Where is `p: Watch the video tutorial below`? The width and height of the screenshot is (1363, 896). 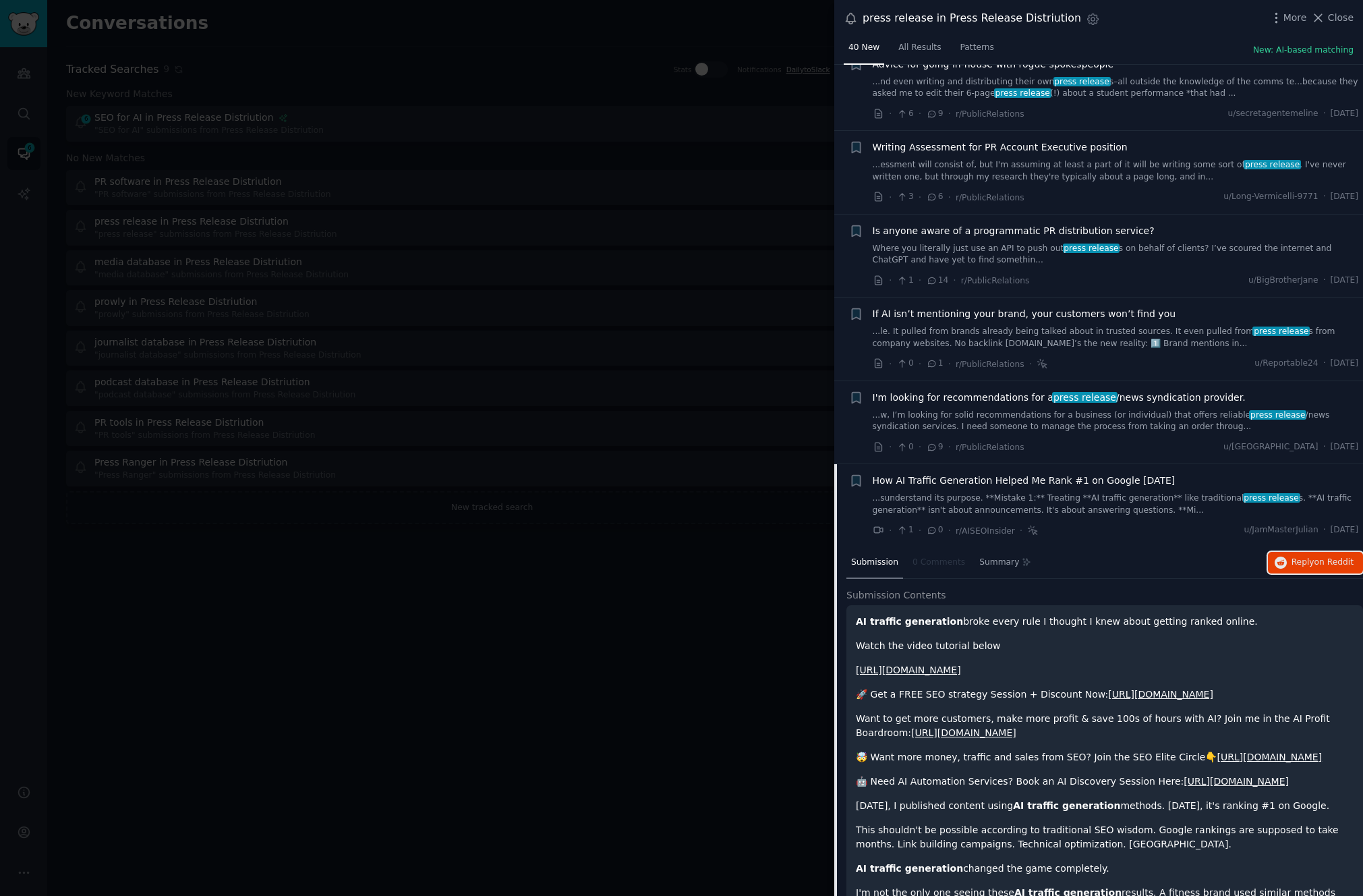
p: Watch the video tutorial below is located at coordinates (1105, 645).